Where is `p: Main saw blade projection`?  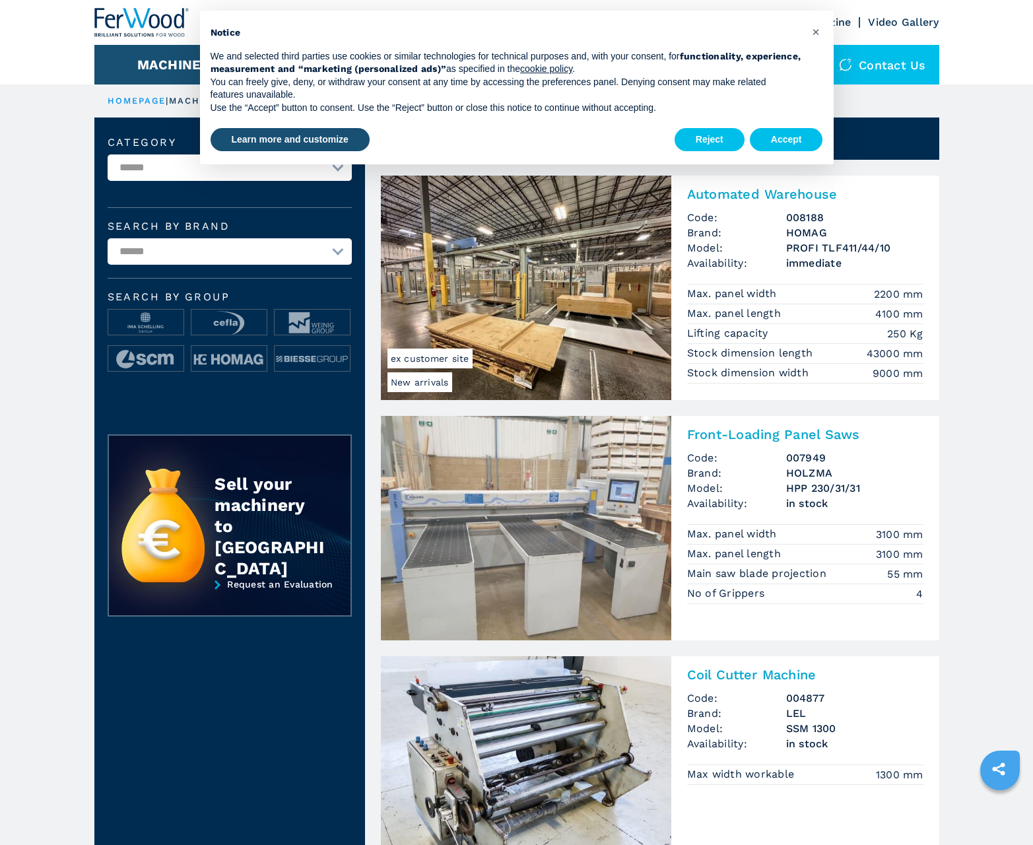
p: Main saw blade projection is located at coordinates (759, 574).